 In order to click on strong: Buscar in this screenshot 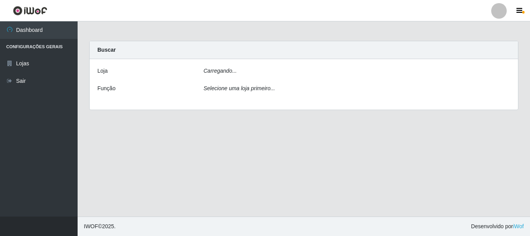, I will do `click(106, 50)`.